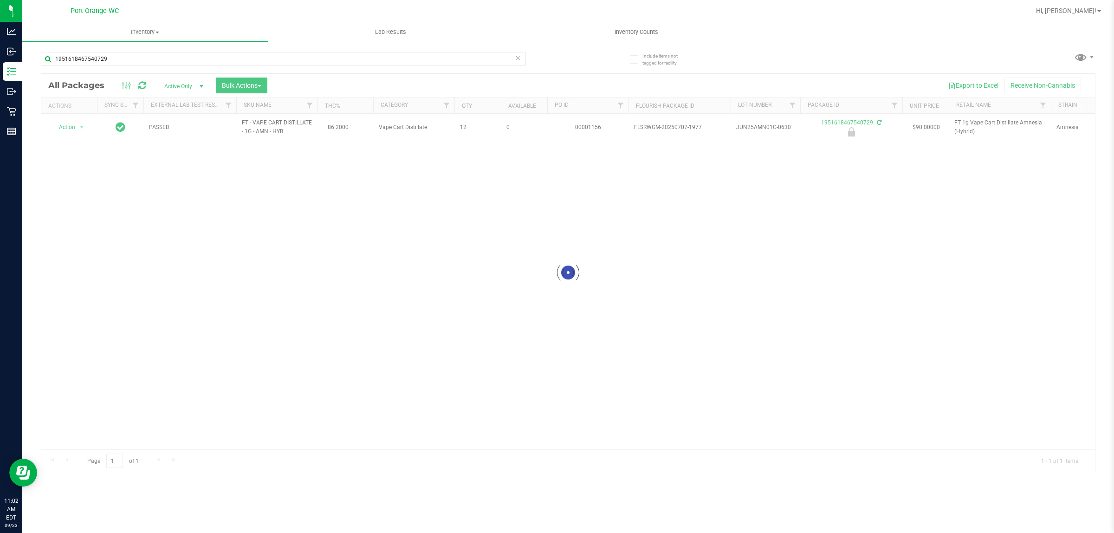 The width and height of the screenshot is (1114, 533). I want to click on span: Lab Results, so click(391, 32).